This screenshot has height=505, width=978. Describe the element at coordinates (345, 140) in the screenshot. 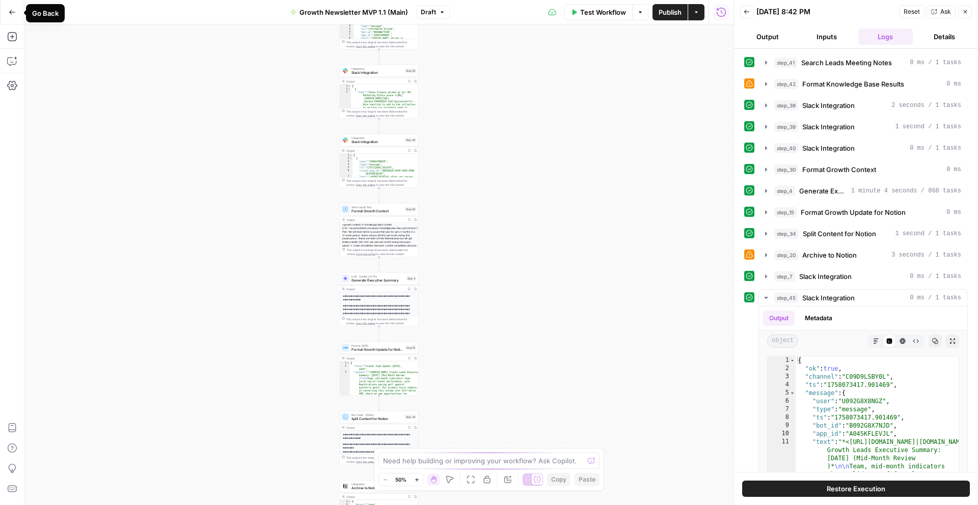

I see `img: Slack-mark-RGB.png` at that location.